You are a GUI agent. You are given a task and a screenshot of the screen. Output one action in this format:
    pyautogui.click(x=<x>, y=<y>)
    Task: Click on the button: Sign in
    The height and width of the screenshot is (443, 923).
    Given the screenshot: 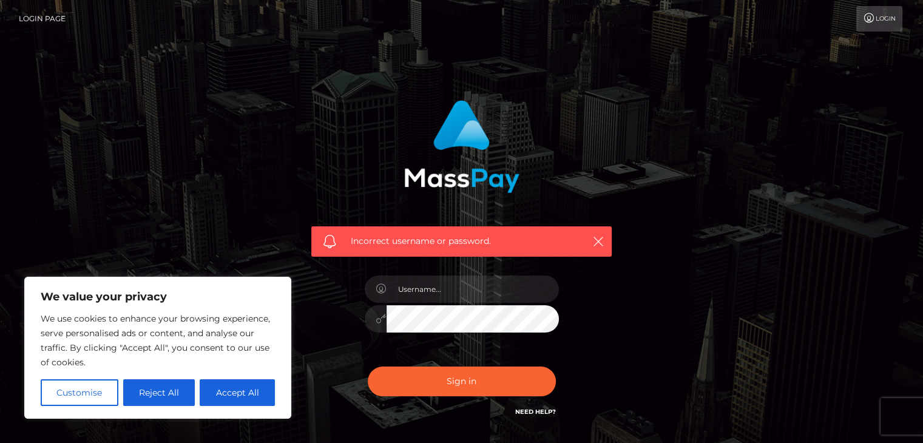 What is the action you would take?
    pyautogui.click(x=462, y=381)
    